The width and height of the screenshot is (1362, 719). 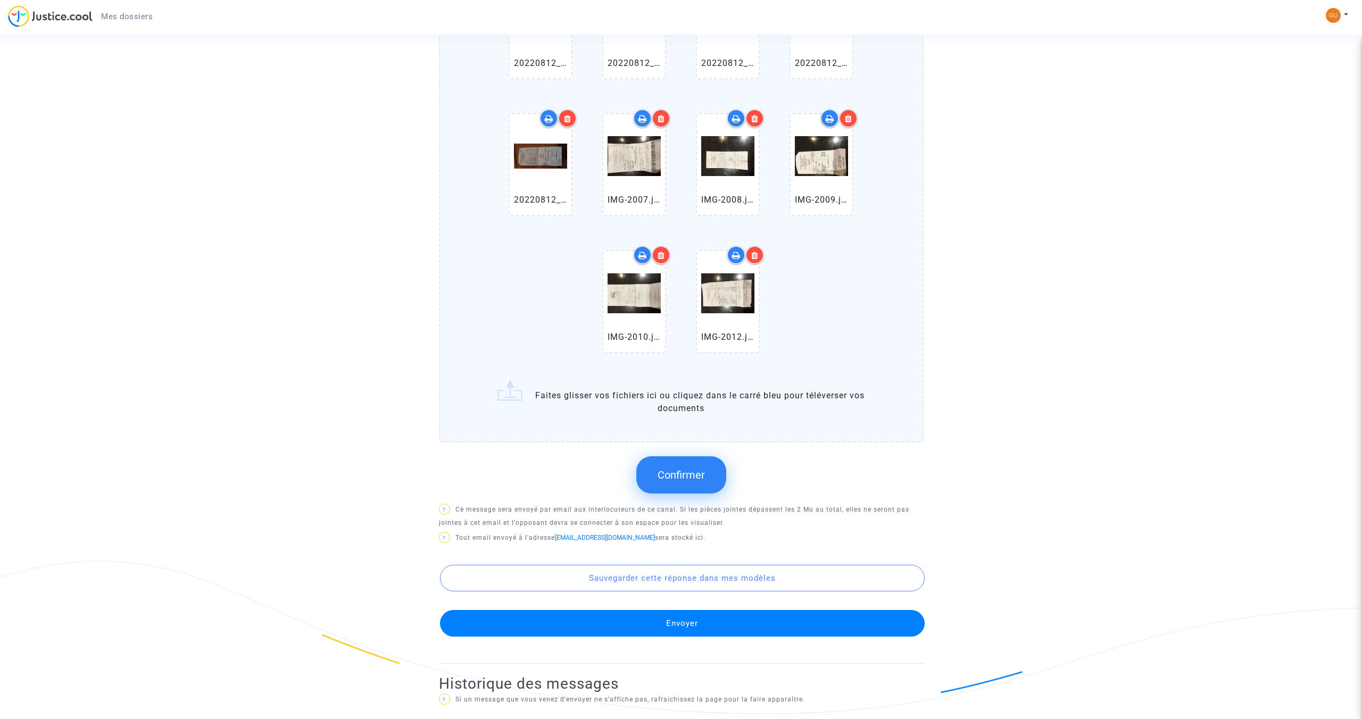 I want to click on img: jc-logo.svg, so click(x=50, y=16).